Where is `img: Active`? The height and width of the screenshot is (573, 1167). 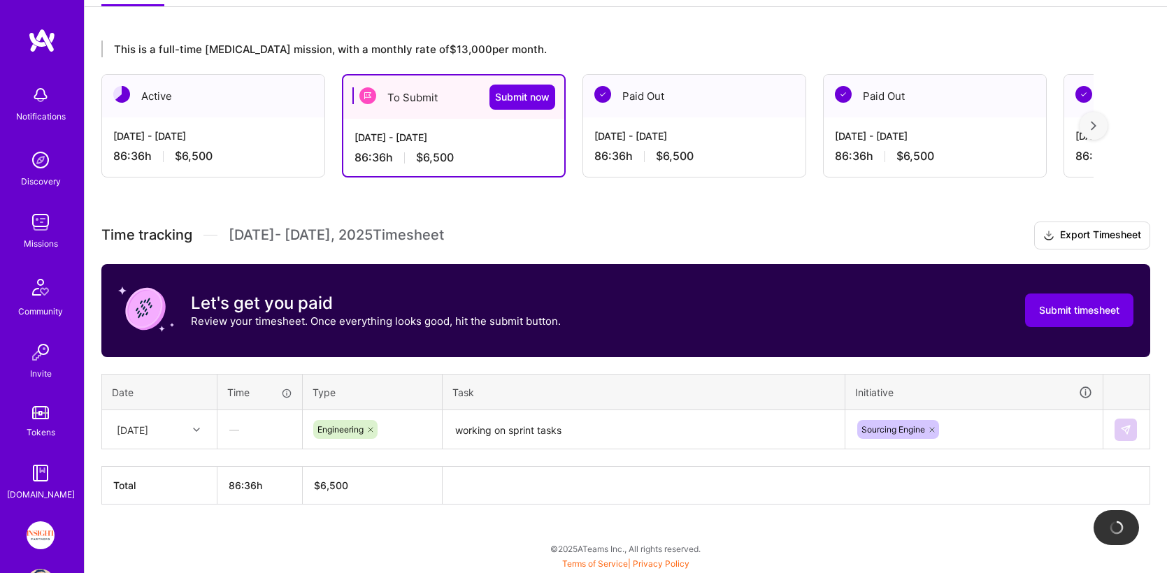 img: Active is located at coordinates (122, 94).